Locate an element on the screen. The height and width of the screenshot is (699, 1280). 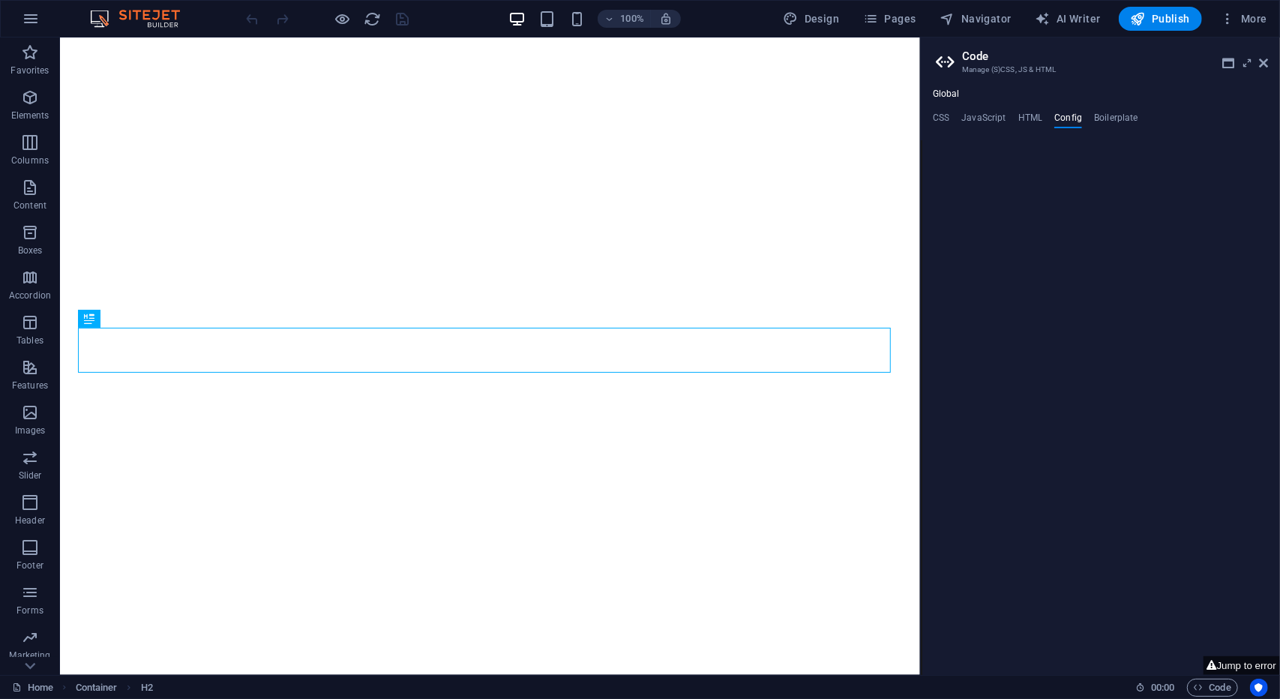
h4: Global is located at coordinates (946, 94).